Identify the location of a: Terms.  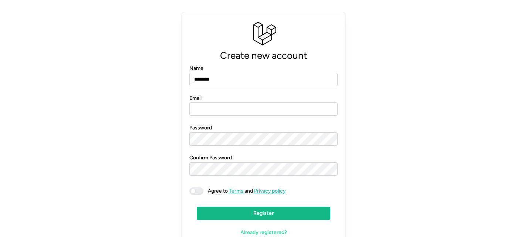
(236, 191).